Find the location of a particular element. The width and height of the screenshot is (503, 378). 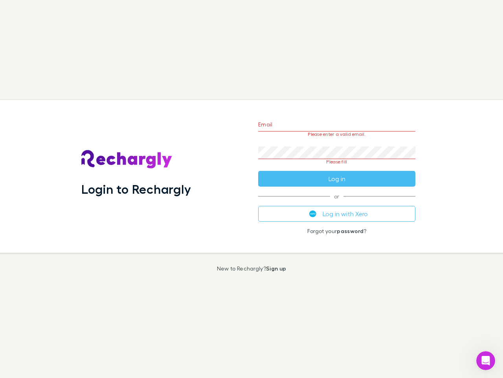

p: Please enter a valid email. is located at coordinates (337, 134).